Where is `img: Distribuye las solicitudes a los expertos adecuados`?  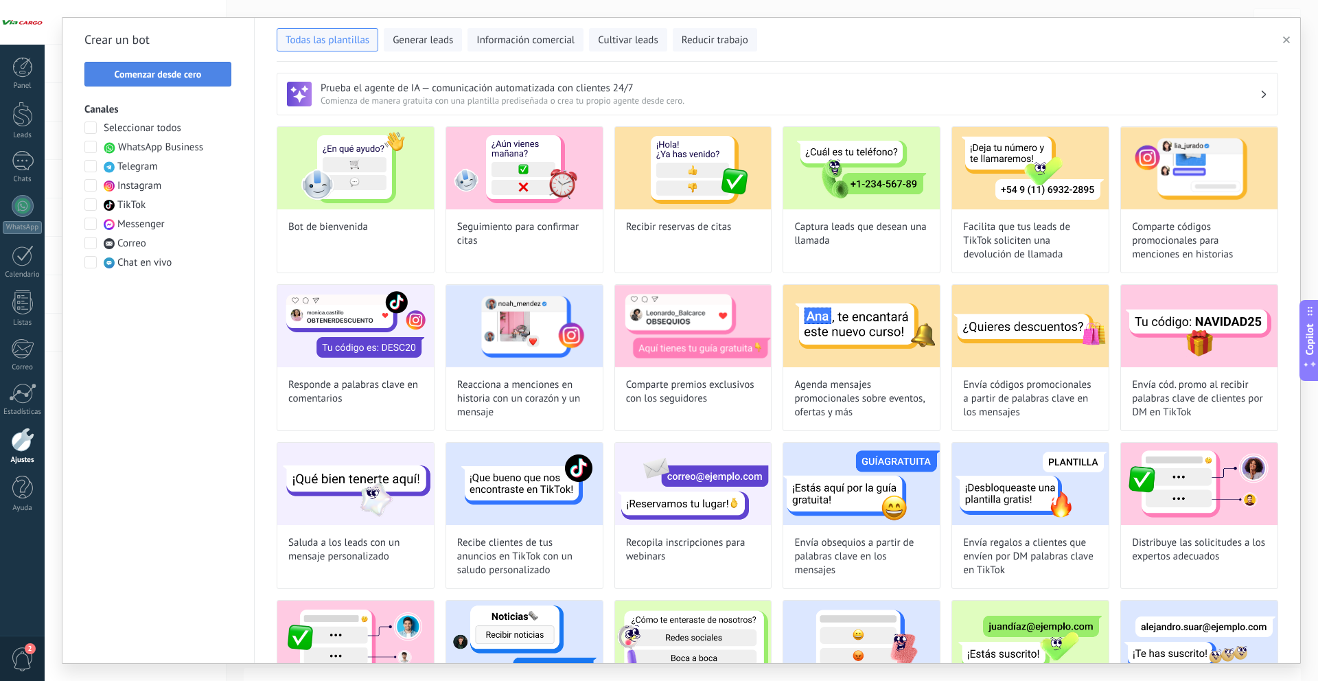 img: Distribuye las solicitudes a los expertos adecuados is located at coordinates (1199, 484).